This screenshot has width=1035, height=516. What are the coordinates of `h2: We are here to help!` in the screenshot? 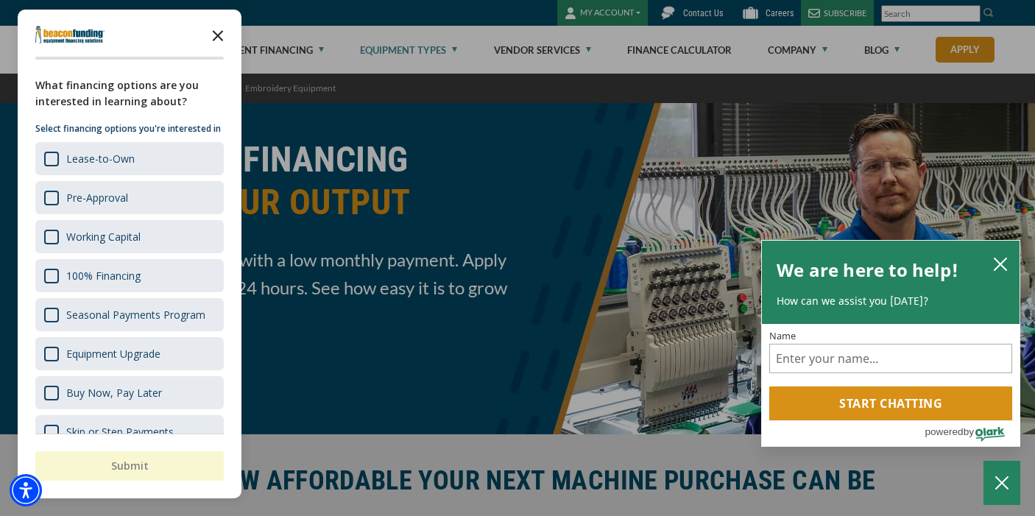 It's located at (867, 270).